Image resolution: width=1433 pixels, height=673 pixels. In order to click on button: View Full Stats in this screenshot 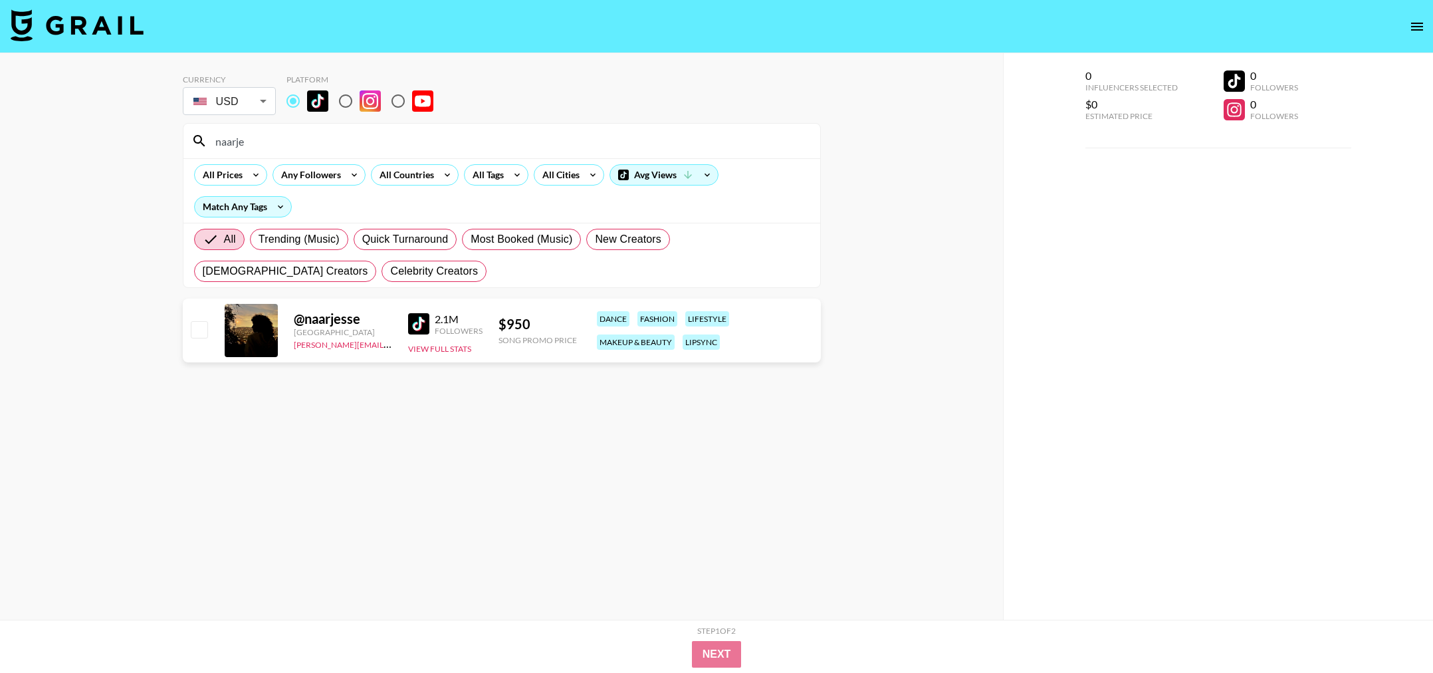, I will do `click(439, 348)`.